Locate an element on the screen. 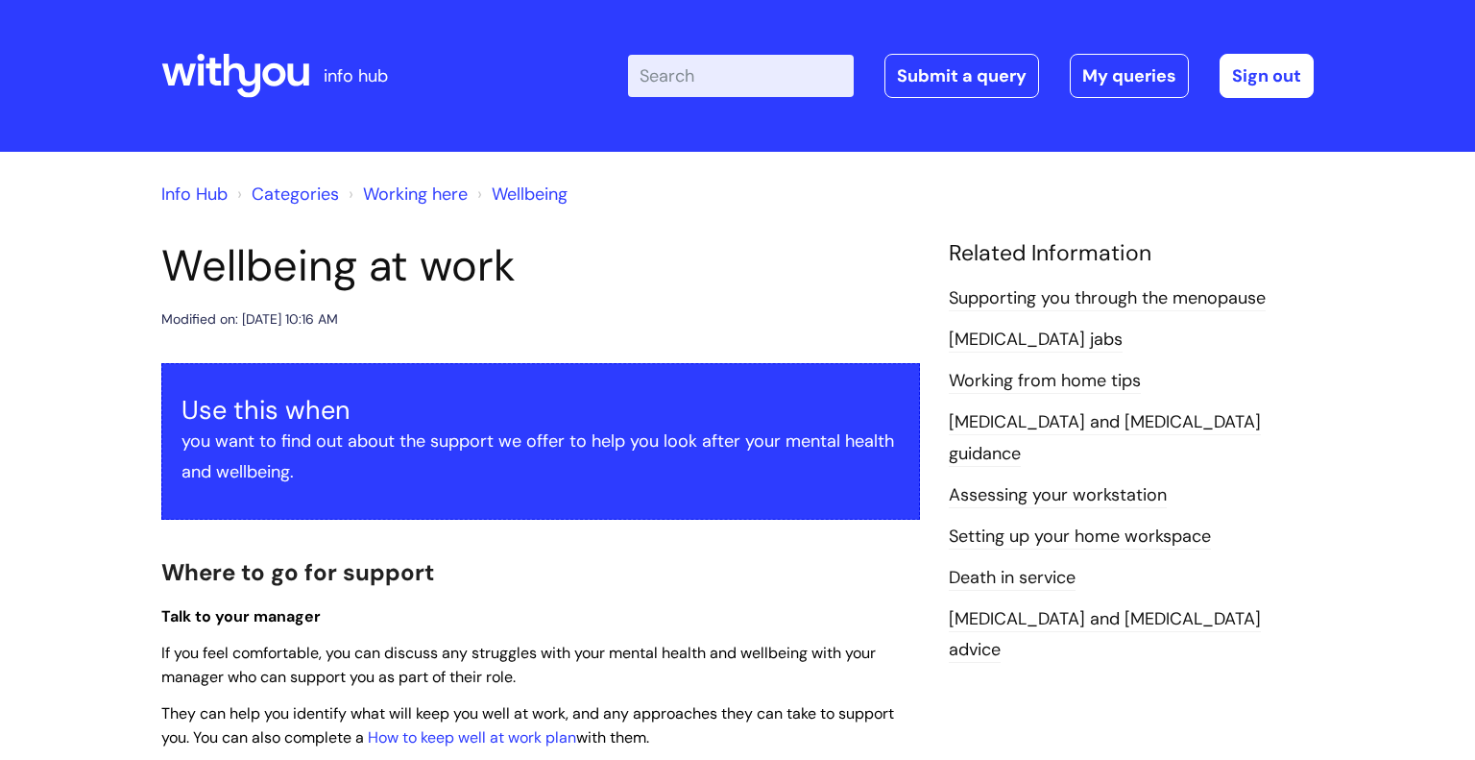 Image resolution: width=1475 pixels, height=760 pixels. a: Info Hub is located at coordinates (194, 194).